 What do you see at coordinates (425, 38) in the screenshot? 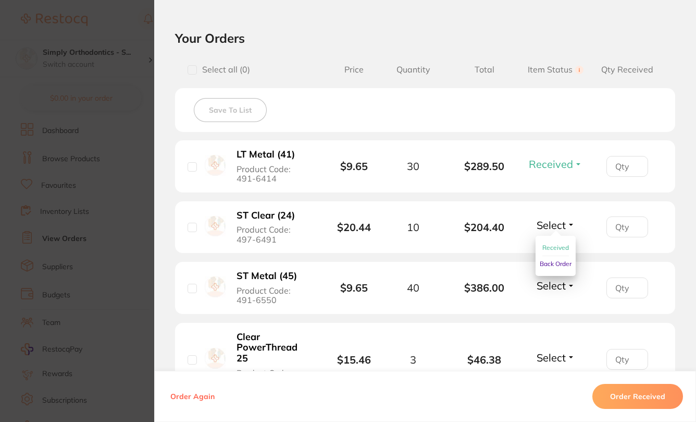
I see `h2: Your Orders` at bounding box center [425, 38].